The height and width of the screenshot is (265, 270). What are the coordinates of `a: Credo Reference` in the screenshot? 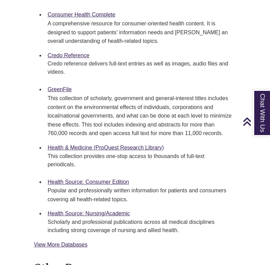 It's located at (68, 55).